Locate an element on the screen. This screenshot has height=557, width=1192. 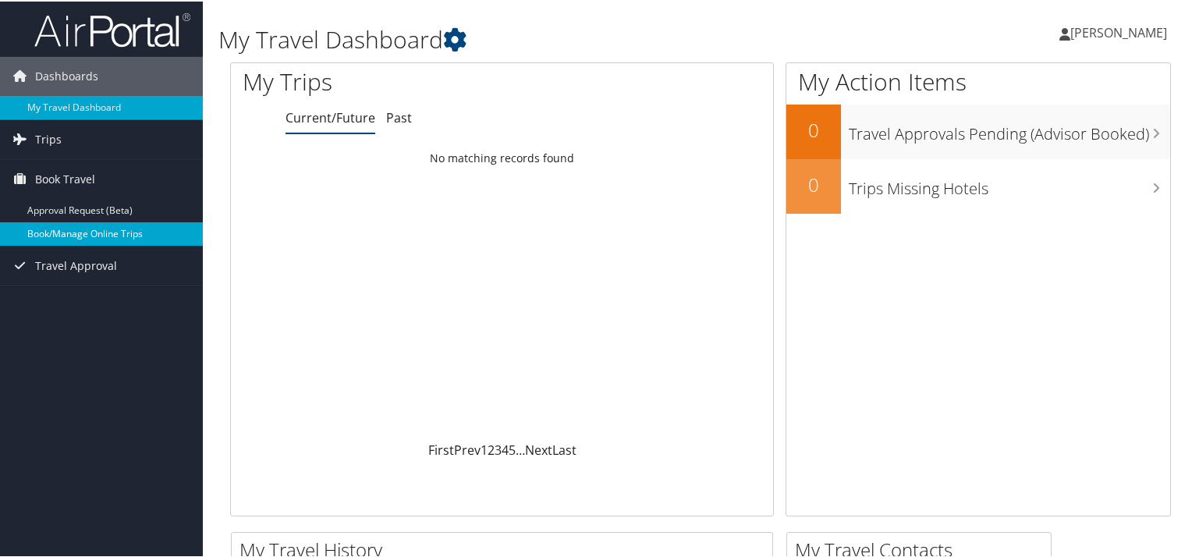
h1: My Travel Dashboard is located at coordinates (540, 38).